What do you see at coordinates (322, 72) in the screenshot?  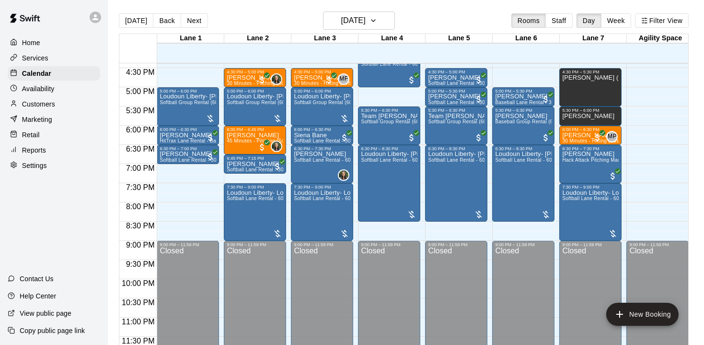 I see `div: 4:30 PM – 5:00 PM` at bounding box center [322, 72].